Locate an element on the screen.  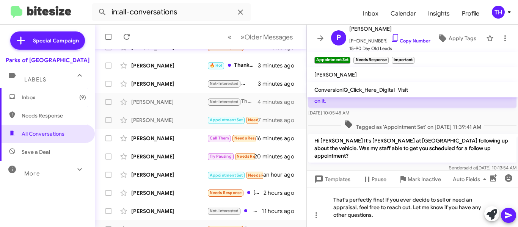
a: Copy Number is located at coordinates (411, 41).